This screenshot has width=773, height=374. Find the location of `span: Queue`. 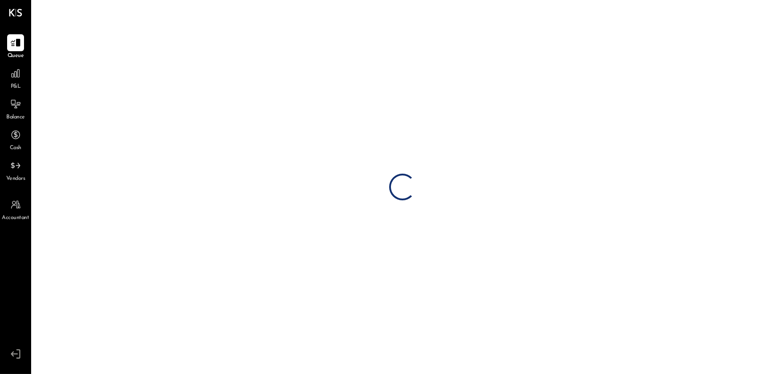

span: Queue is located at coordinates (16, 56).